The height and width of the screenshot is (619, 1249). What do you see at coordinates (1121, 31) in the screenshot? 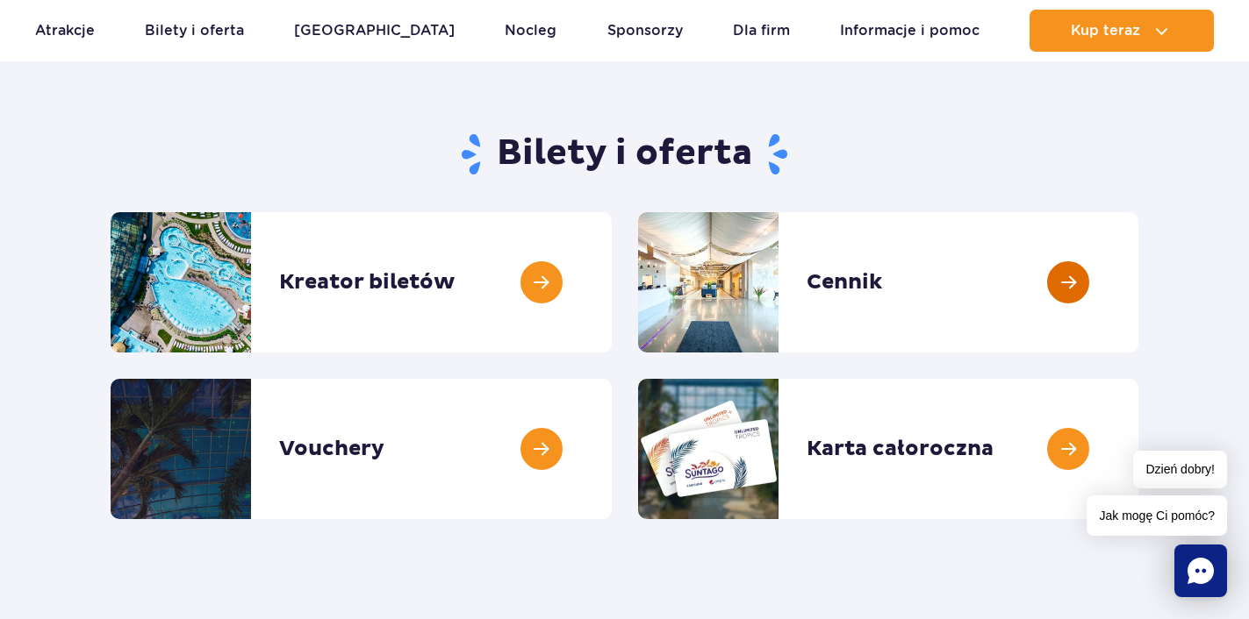
I see `button: Kup teraz` at bounding box center [1121, 31].